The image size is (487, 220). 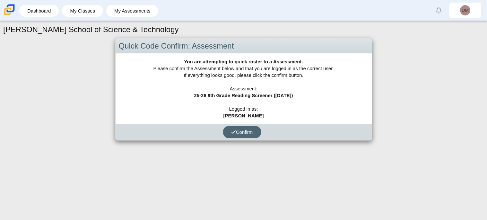 I want to click on a: My Assessments, so click(x=132, y=11).